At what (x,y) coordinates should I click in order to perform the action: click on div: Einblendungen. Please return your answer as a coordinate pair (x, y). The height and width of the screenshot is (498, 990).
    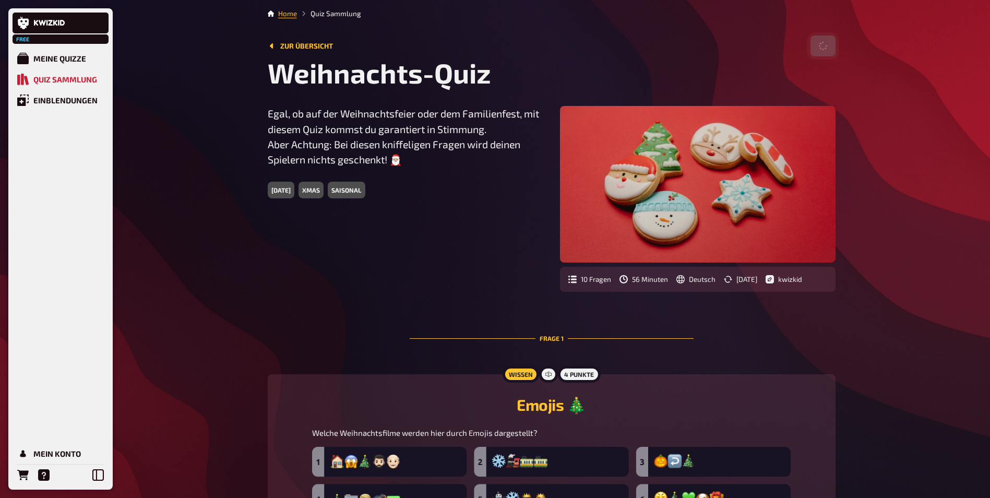
    Looking at the image, I should click on (65, 100).